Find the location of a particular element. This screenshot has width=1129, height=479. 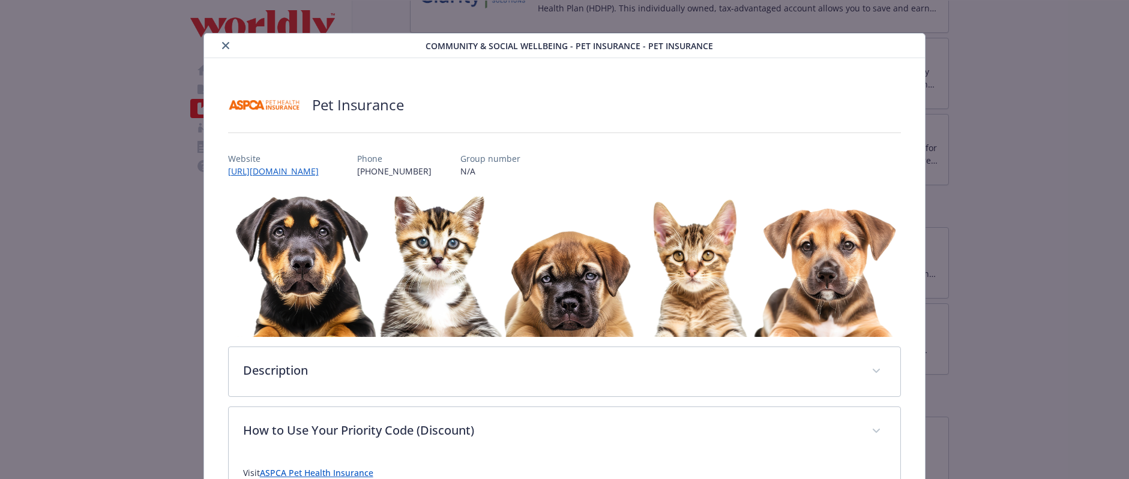

div: Description is located at coordinates (565, 372).